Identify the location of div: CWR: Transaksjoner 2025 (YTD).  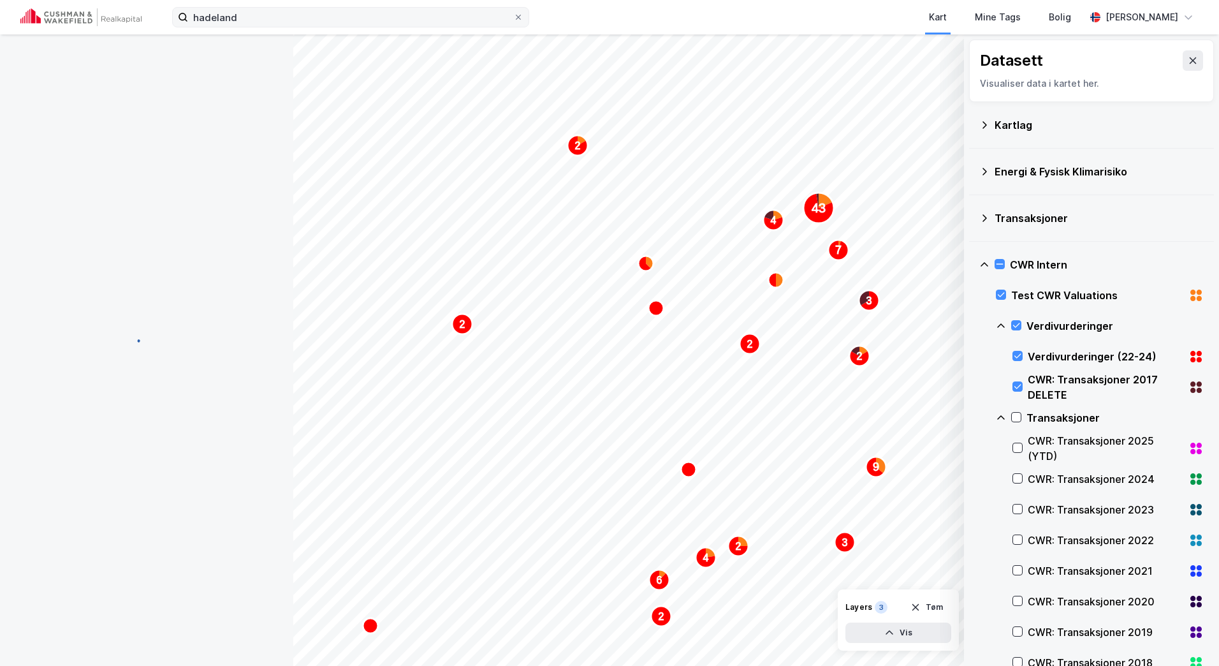
(1106, 448).